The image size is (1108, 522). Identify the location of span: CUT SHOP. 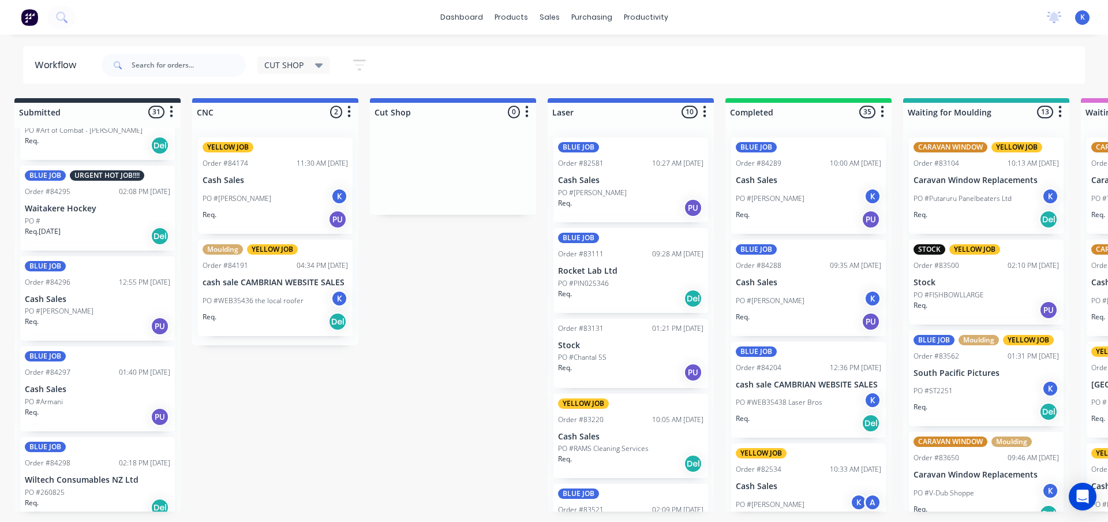
(284, 65).